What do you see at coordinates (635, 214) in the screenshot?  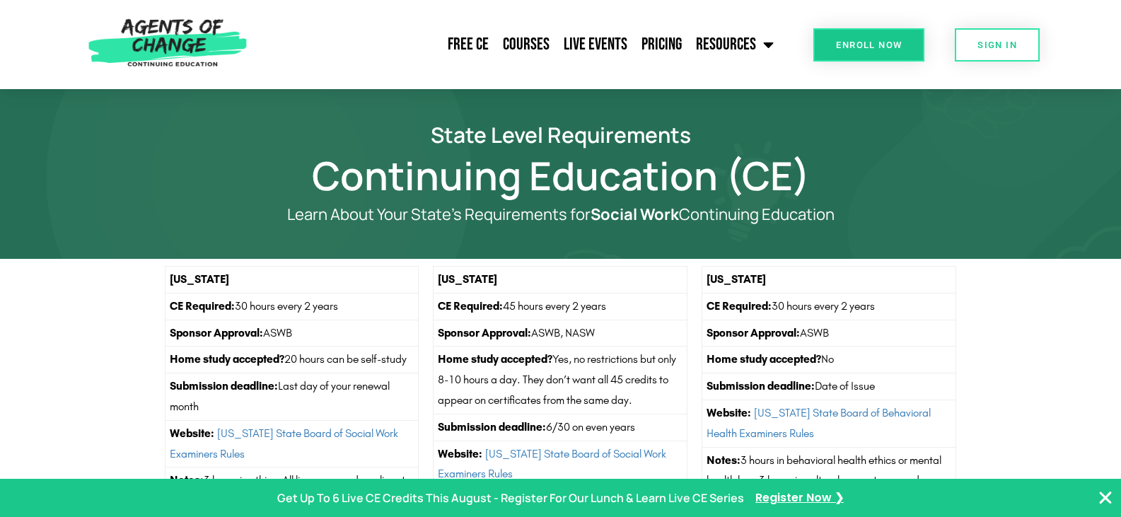 I see `b: Social Work` at bounding box center [635, 214].